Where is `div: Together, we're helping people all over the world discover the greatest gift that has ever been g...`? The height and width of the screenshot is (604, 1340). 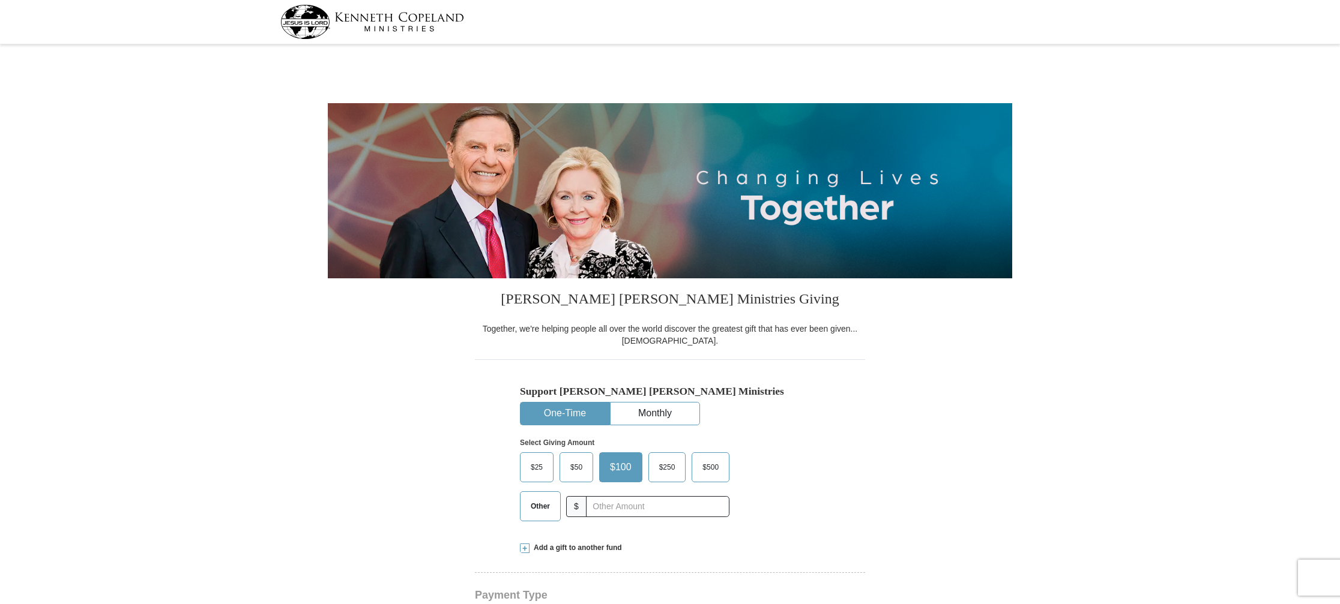
div: Together, we're helping people all over the world discover the greatest gift that has ever been g... is located at coordinates (670, 335).